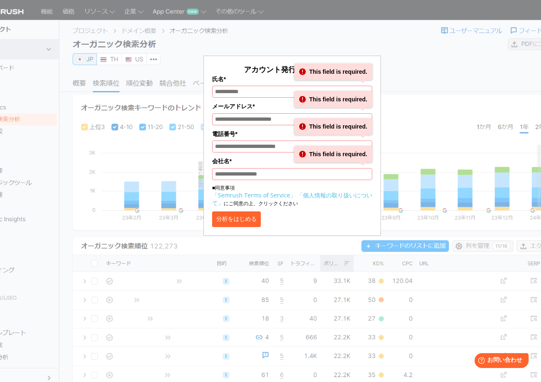  What do you see at coordinates (292, 196) in the screenshot?
I see `p: ■同意事項 にご同意の上、クリックください` at bounding box center [292, 196].